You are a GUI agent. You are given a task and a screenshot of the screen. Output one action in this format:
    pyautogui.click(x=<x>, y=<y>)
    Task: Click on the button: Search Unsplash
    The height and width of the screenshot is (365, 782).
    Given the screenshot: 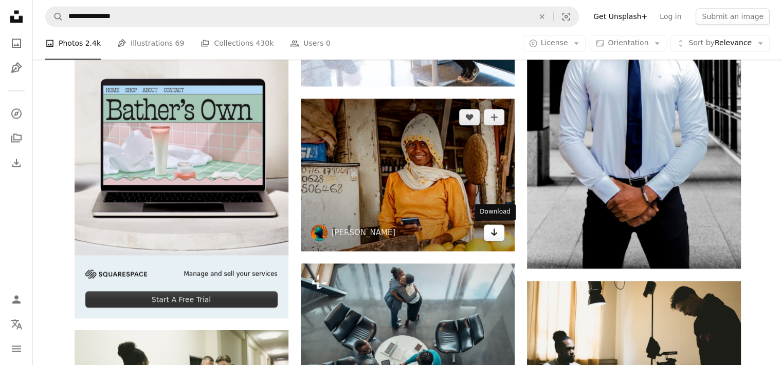 What is the action you would take?
    pyautogui.click(x=54, y=16)
    